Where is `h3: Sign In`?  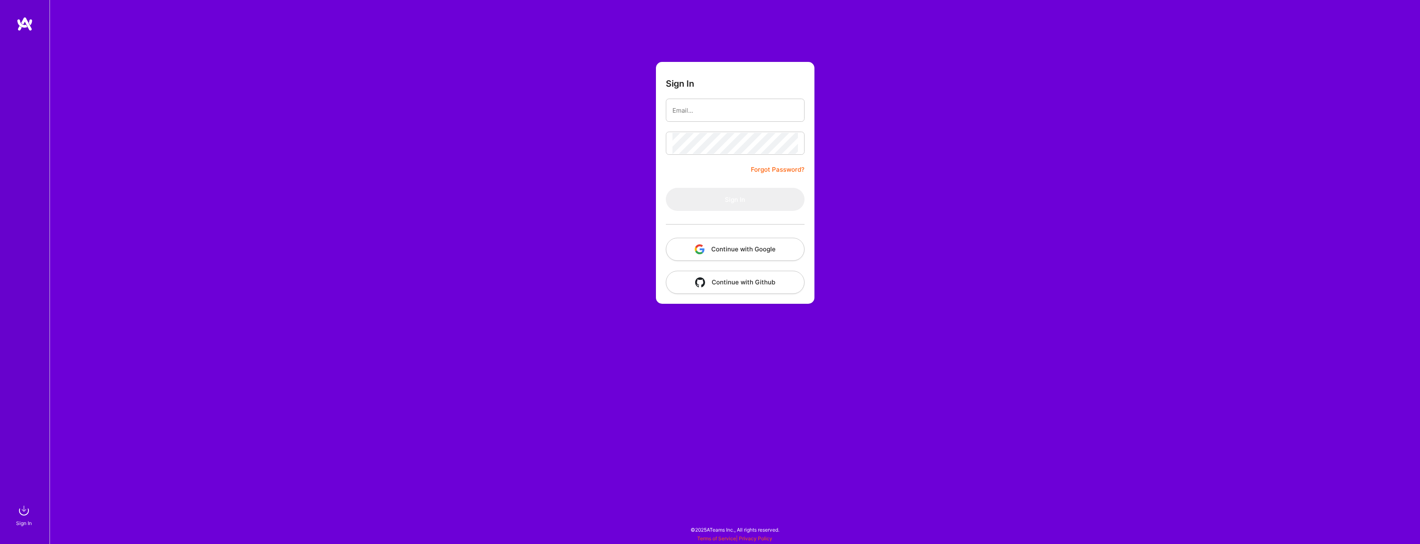
h3: Sign In is located at coordinates (680, 83).